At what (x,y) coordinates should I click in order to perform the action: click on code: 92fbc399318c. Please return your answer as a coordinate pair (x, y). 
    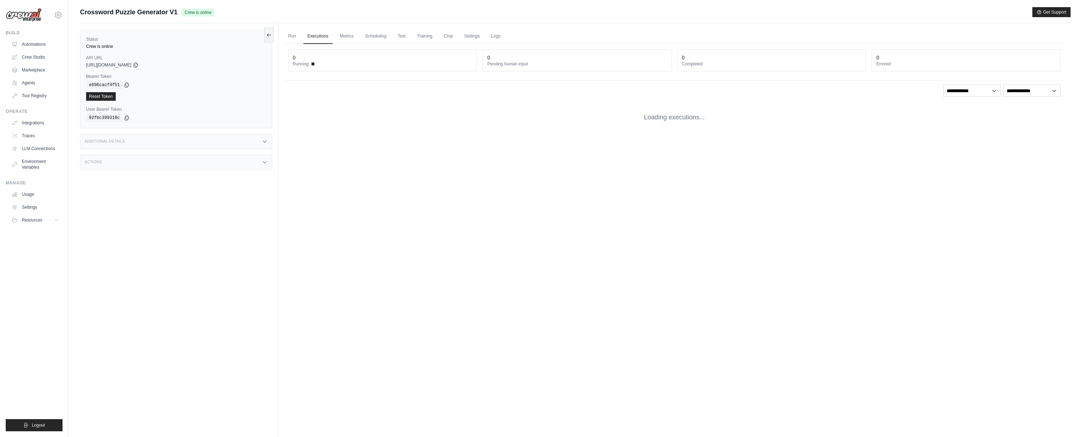
    Looking at the image, I should click on (104, 118).